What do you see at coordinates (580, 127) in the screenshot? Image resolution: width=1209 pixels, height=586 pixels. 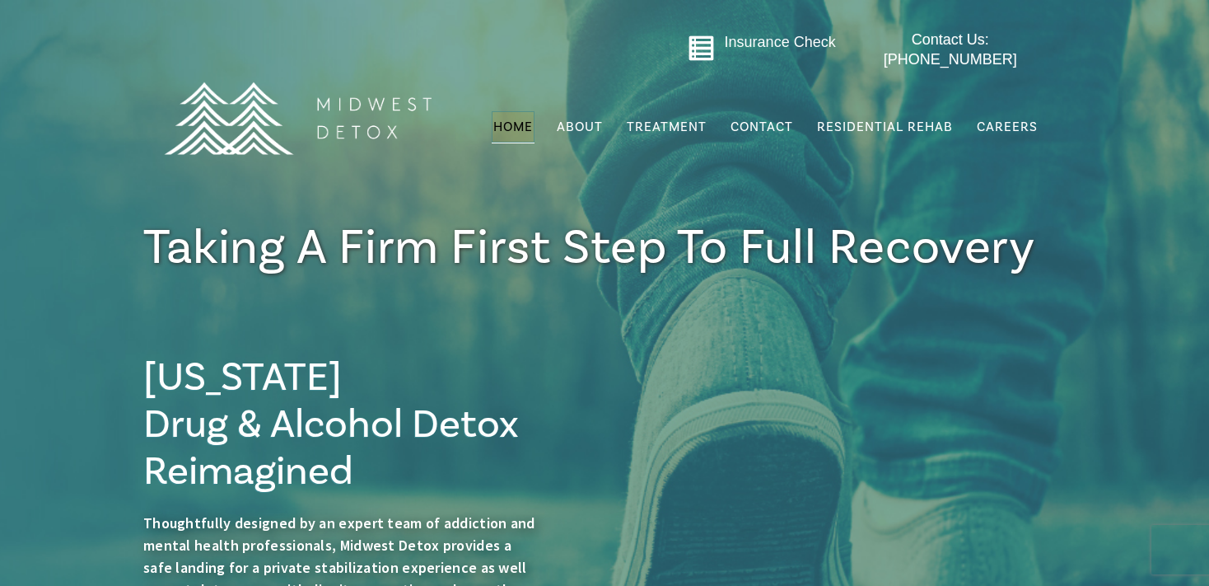 I see `span: About` at bounding box center [580, 127].